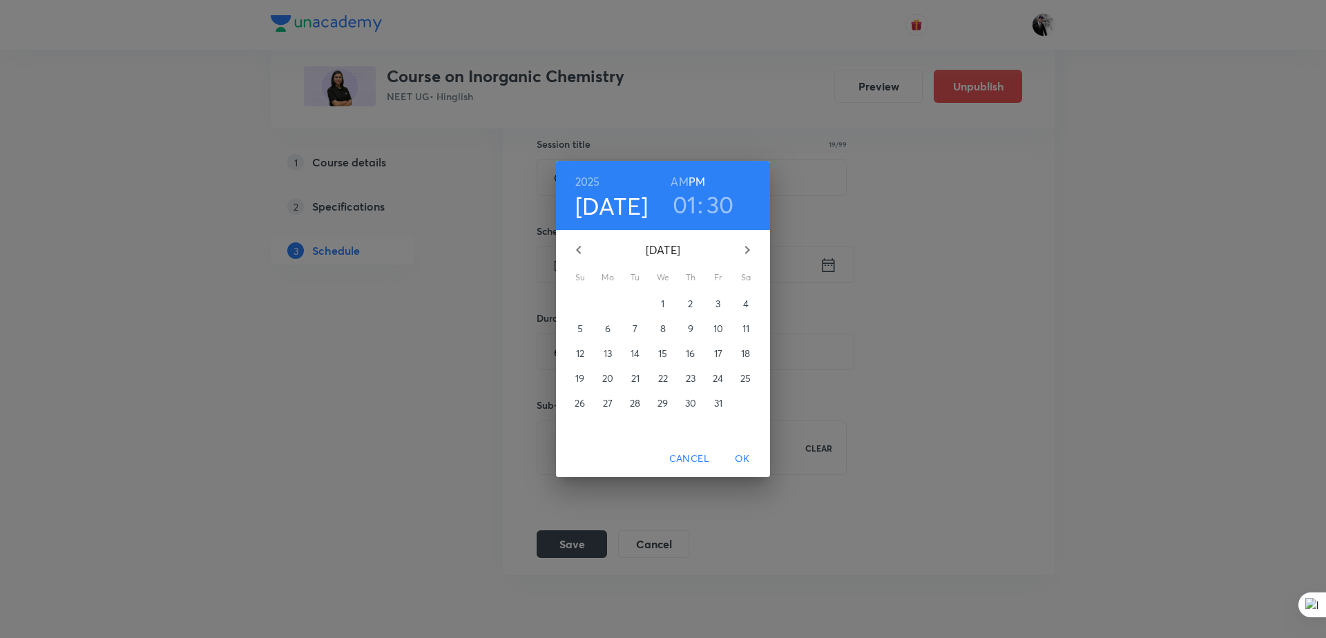 The width and height of the screenshot is (1326, 638). Describe the element at coordinates (743, 459) in the screenshot. I see `button: OK` at that location.